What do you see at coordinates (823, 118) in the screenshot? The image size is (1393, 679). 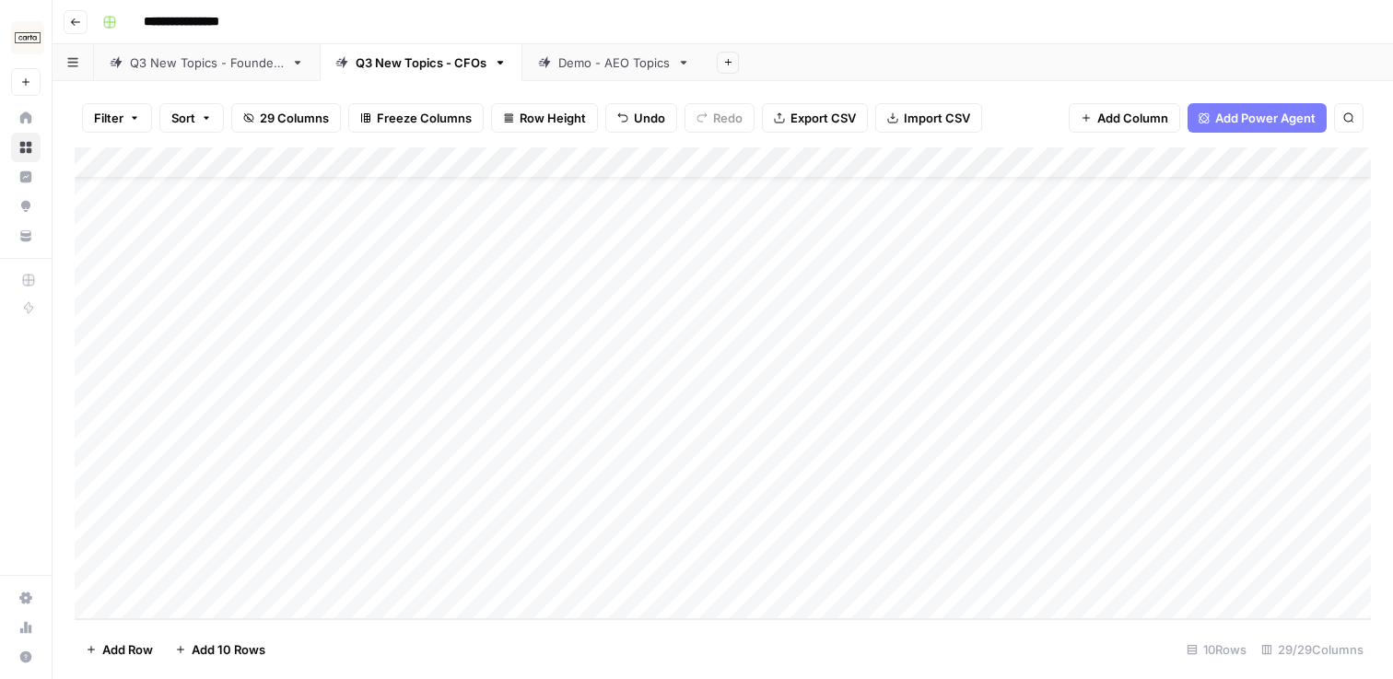 I see `span: Export CSV` at bounding box center [823, 118].